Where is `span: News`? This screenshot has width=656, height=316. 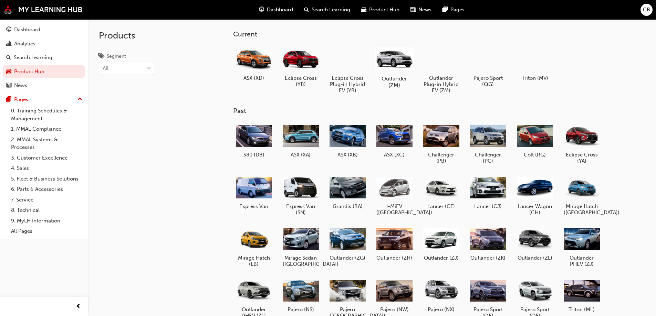 span: News is located at coordinates (425, 10).